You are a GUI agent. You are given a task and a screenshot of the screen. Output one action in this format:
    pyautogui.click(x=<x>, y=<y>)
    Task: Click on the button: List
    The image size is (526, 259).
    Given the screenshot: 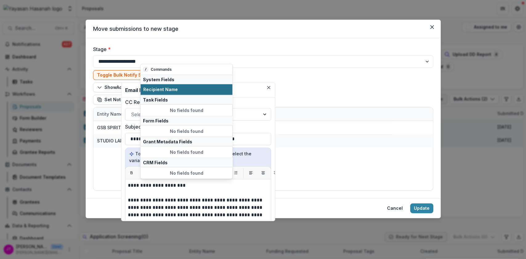 What is the action you would take?
    pyautogui.click(x=236, y=173)
    